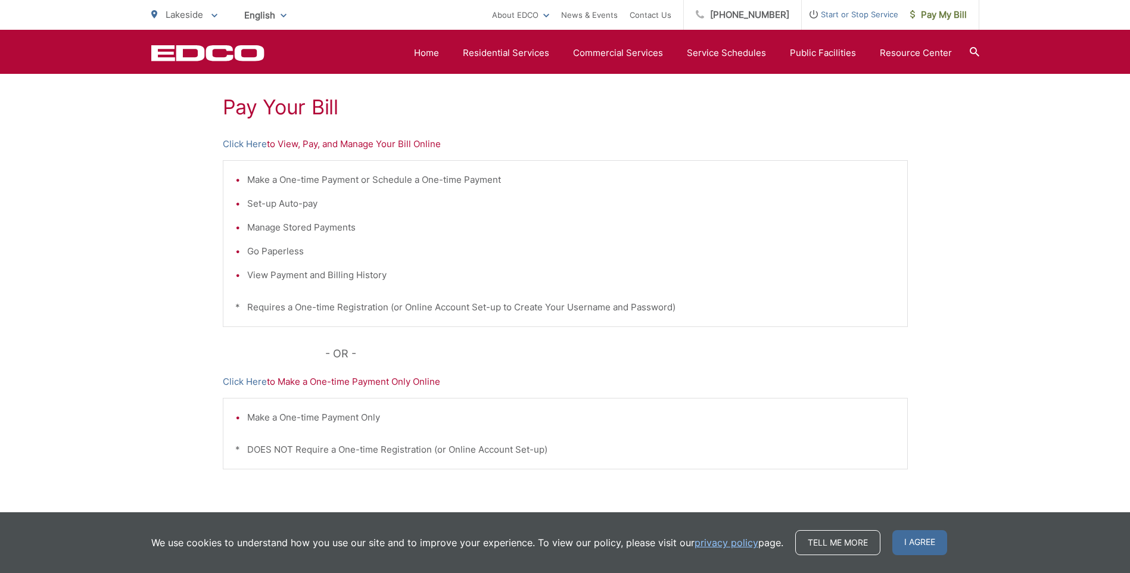 Image resolution: width=1130 pixels, height=573 pixels. I want to click on li: Set-up Auto-pay, so click(571, 204).